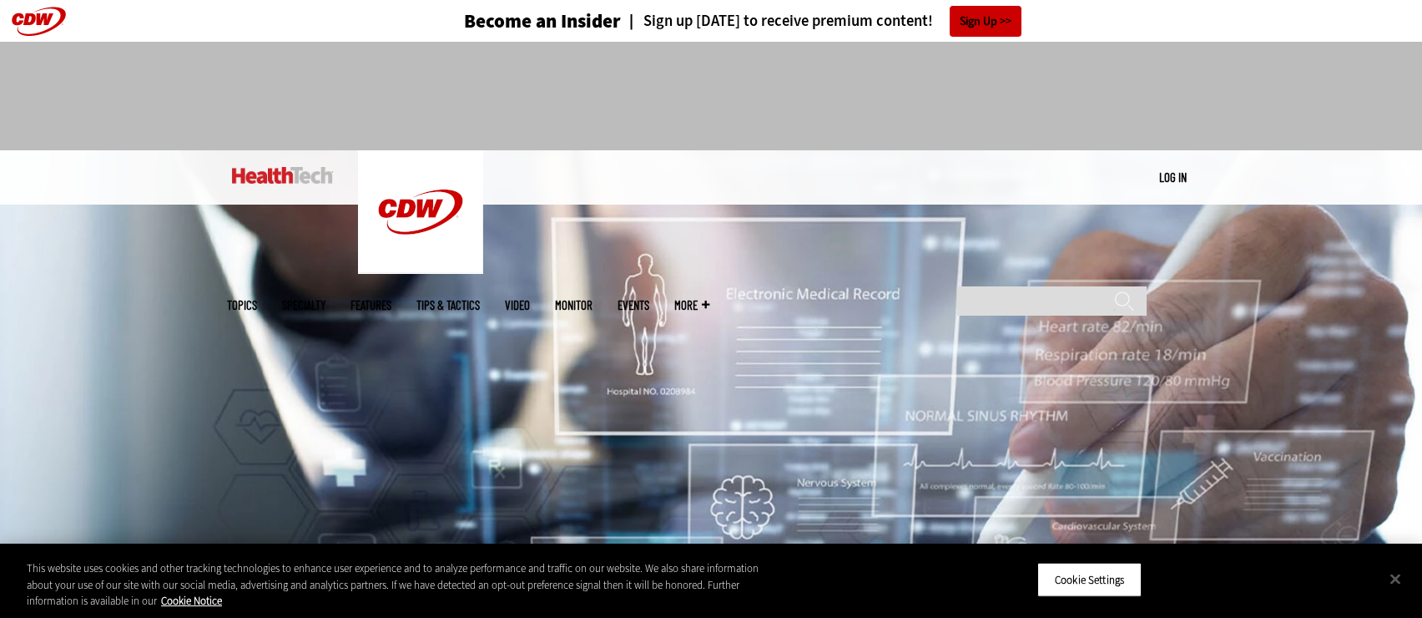 The height and width of the screenshot is (618, 1422). What do you see at coordinates (404, 584) in the screenshot?
I see `div: This website uses cookies and other tracking technologies to enhance user experience and to analy...` at bounding box center [404, 584].